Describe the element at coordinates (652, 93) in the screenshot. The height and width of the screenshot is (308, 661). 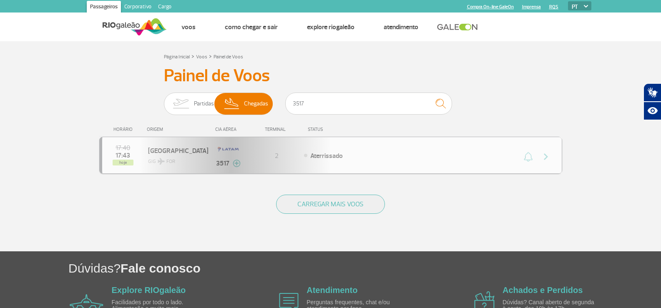
I see `button: Abrir tradutor de língua de sinais.` at that location.